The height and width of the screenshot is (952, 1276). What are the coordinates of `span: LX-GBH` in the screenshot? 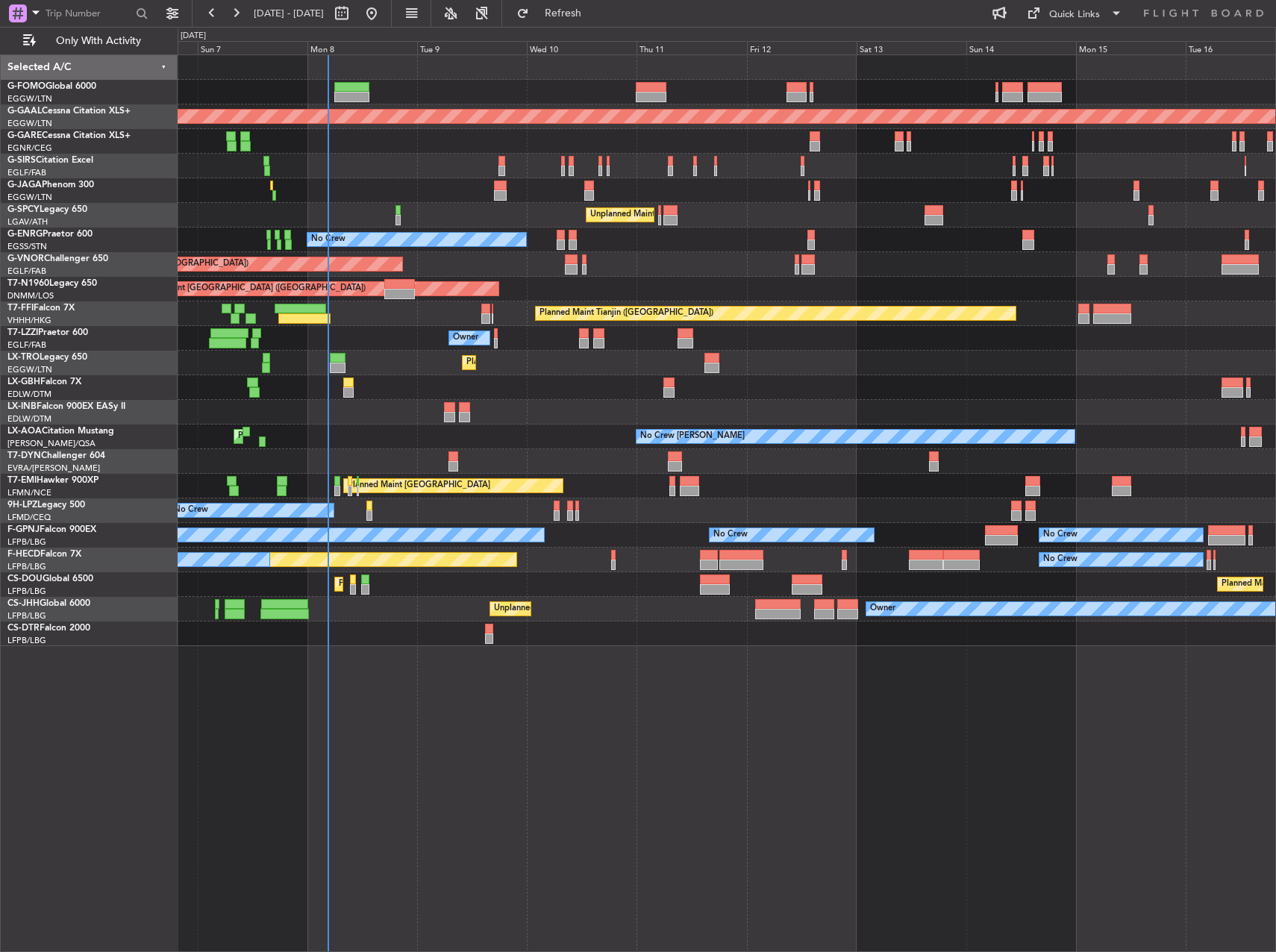 It's located at (24, 382).